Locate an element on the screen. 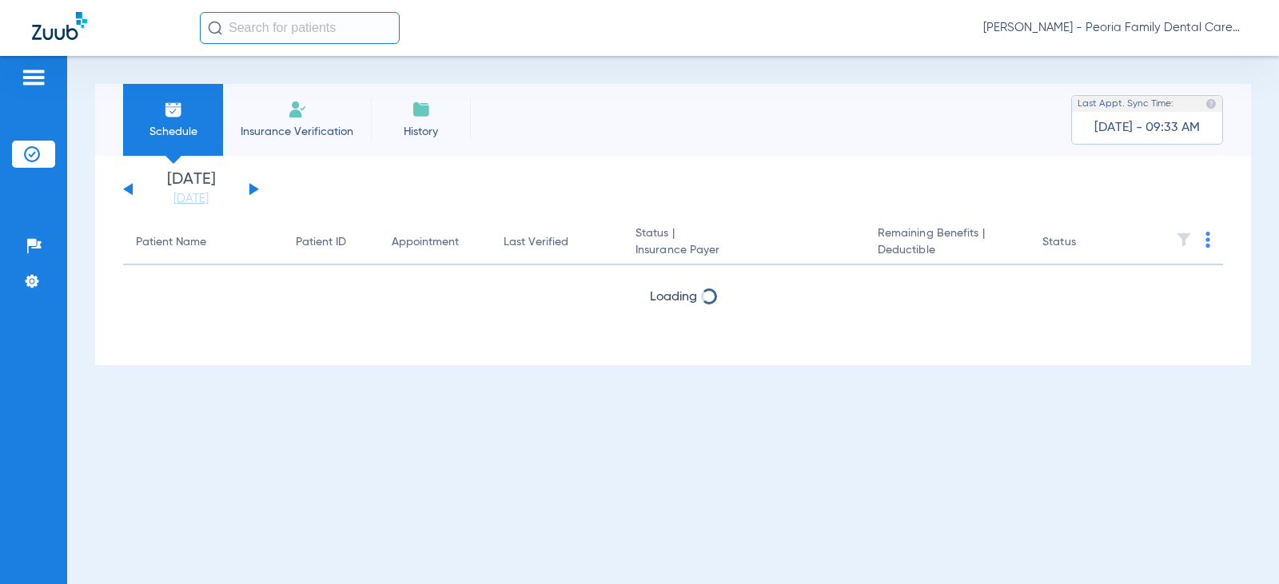 This screenshot has width=1279, height=584. th: Remaining Benefits | is located at coordinates (947, 243).